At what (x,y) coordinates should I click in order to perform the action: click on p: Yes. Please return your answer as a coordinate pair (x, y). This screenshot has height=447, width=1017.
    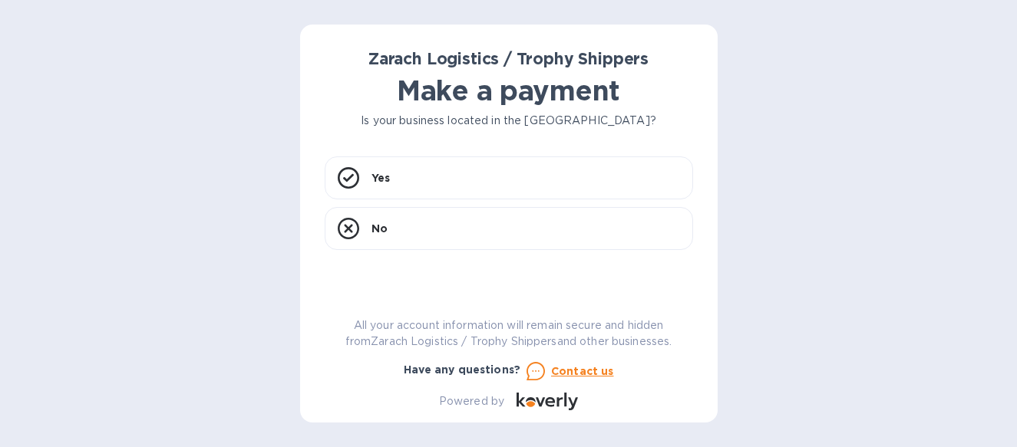
    Looking at the image, I should click on (381, 178).